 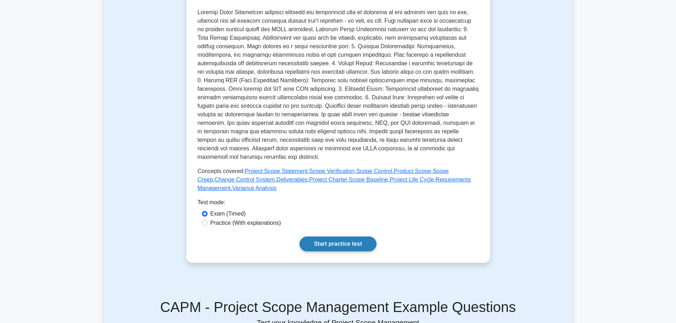 I want to click on a: Scope Control, so click(x=374, y=171).